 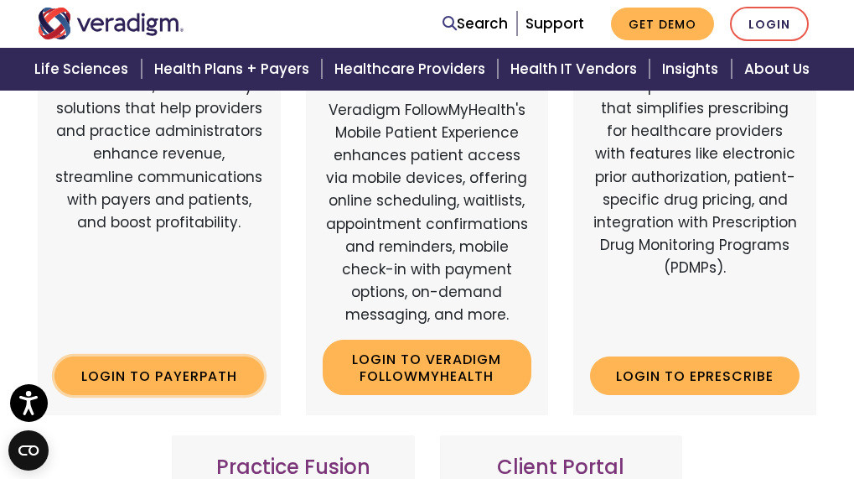 What do you see at coordinates (28, 450) in the screenshot?
I see `button: Open CMP widget` at bounding box center [28, 450].